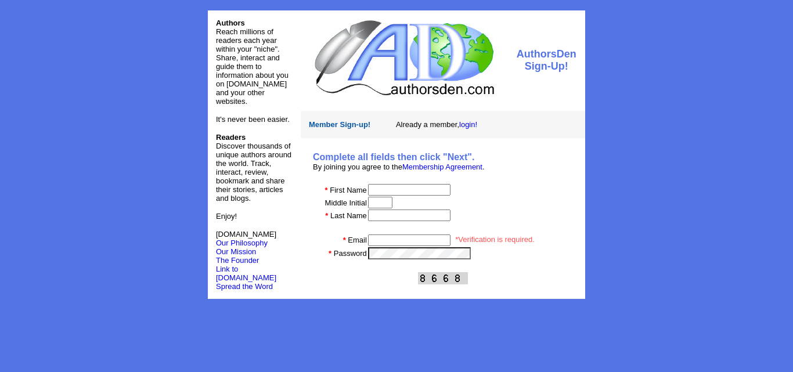 The image size is (793, 372). What do you see at coordinates (226, 216) in the screenshot?
I see `font: Enjoy!` at bounding box center [226, 216].